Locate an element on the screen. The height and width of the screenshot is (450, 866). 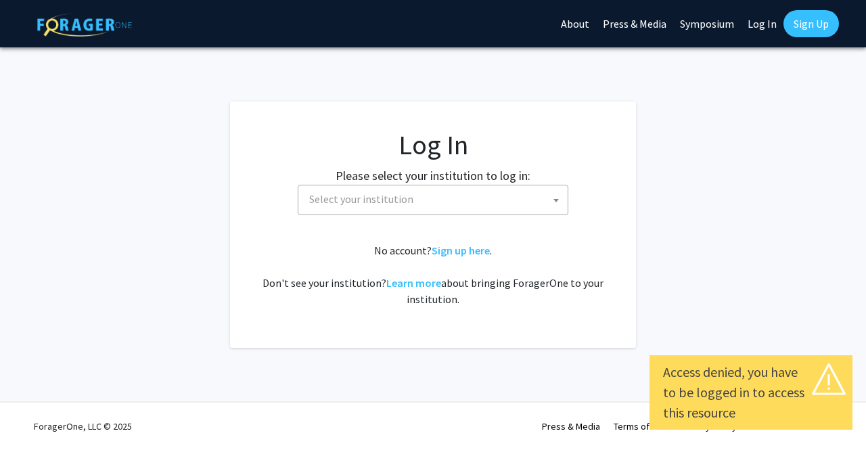
a: Terms of Use is located at coordinates (640, 426).